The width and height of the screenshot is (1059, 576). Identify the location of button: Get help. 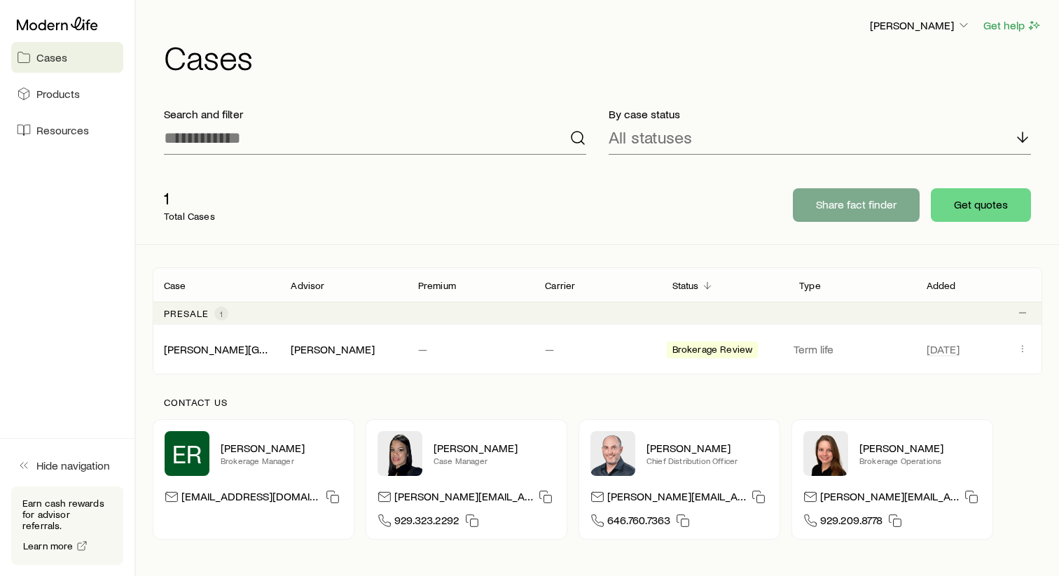
(1012, 25).